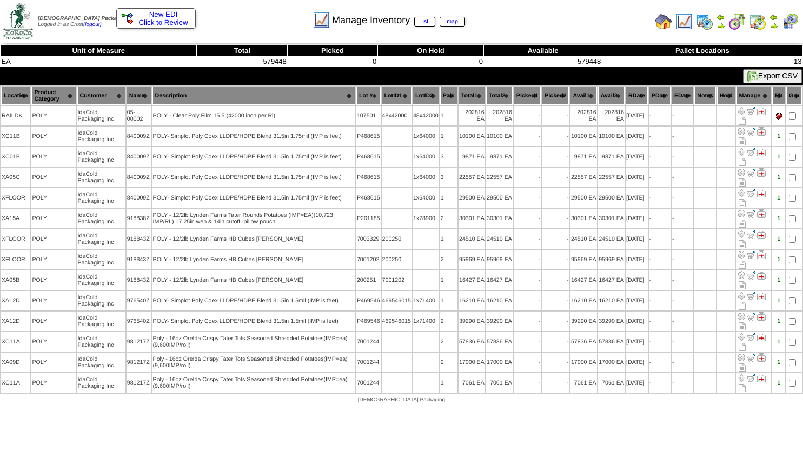  Describe the element at coordinates (543, 51) in the screenshot. I see `th: Available` at that location.